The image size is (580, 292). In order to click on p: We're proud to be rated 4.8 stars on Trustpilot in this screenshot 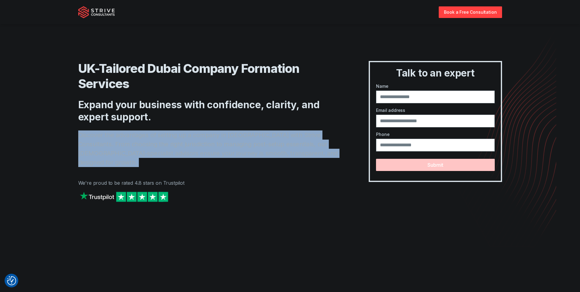, I will do `click(211, 183)`.